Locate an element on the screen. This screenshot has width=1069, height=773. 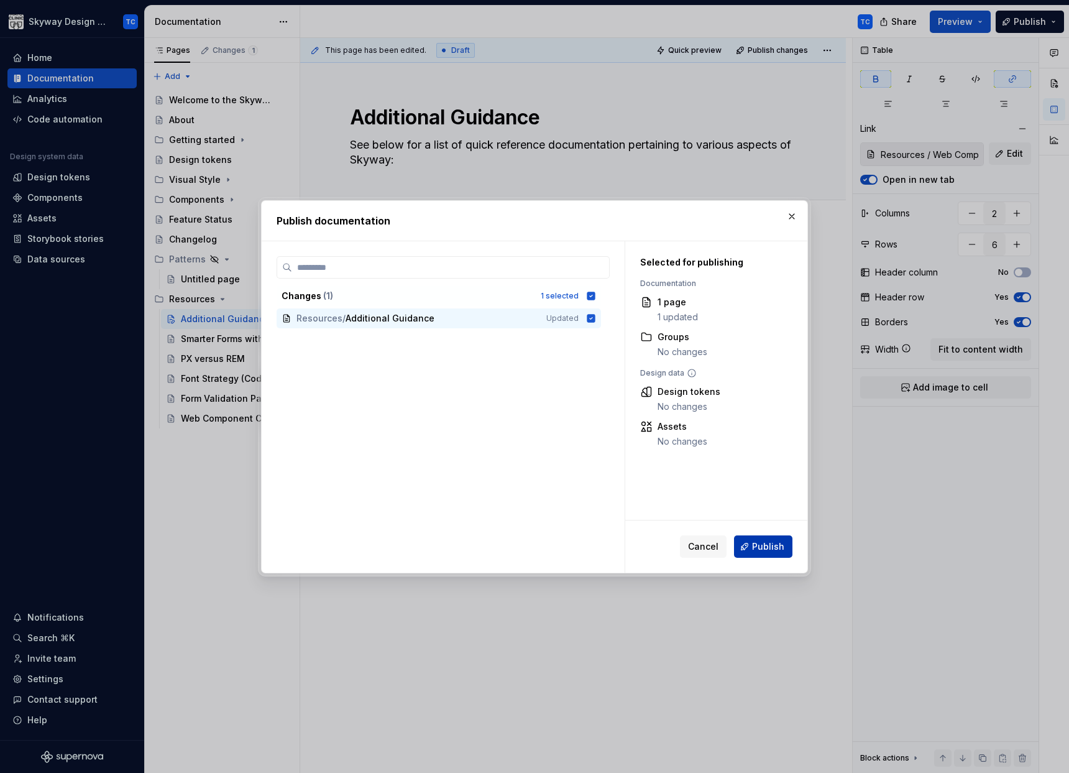
div: Documentation is located at coordinates (709, 283).